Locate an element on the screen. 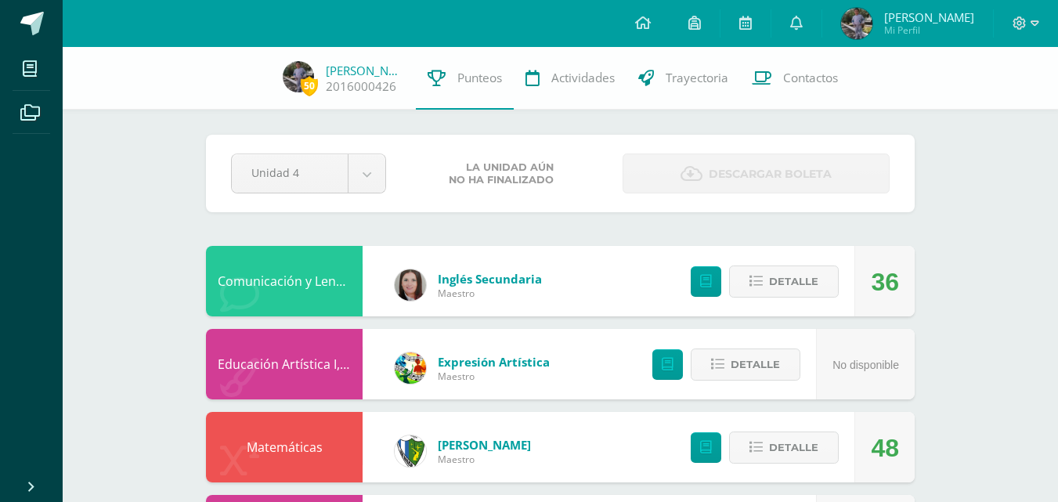 Image resolution: width=1058 pixels, height=502 pixels. span: 50 is located at coordinates (309, 85).